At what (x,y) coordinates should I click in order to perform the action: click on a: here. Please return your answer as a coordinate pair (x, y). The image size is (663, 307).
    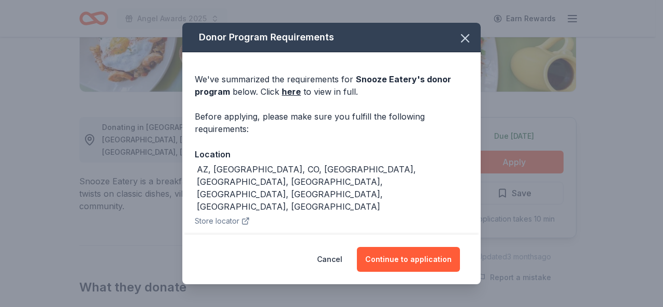
    Looking at the image, I should click on (291, 92).